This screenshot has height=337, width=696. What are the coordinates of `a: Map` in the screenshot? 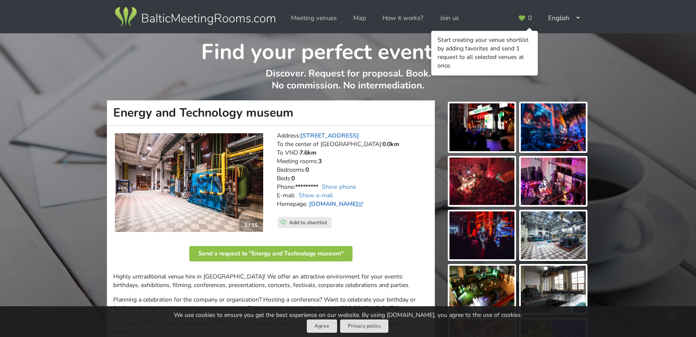 It's located at (360, 18).